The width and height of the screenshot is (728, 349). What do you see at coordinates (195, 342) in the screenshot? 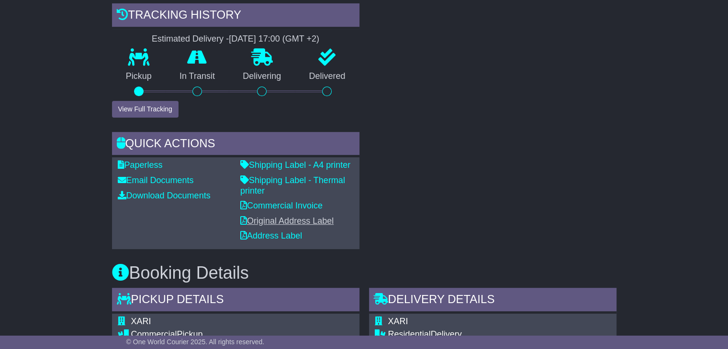
I see `span: © One World Courier 2025. All rights reserved.` at bounding box center [195, 342].